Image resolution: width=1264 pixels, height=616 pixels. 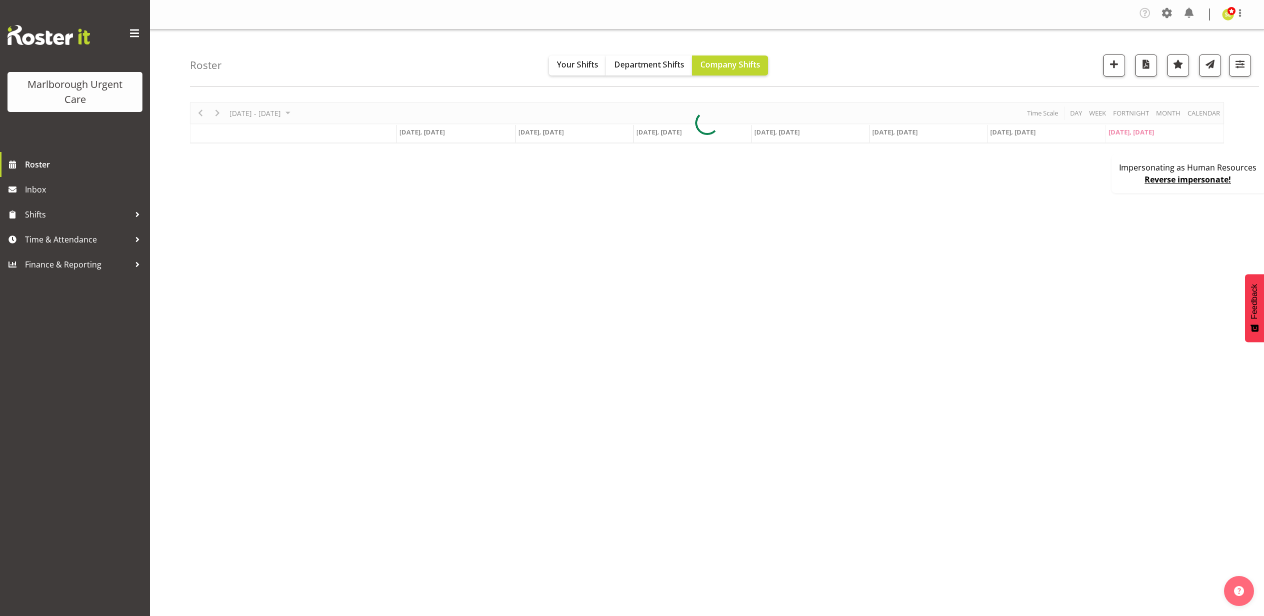 What do you see at coordinates (1146, 65) in the screenshot?
I see `button: Download a PDF of the roster according to the set date range.` at bounding box center [1146, 65].